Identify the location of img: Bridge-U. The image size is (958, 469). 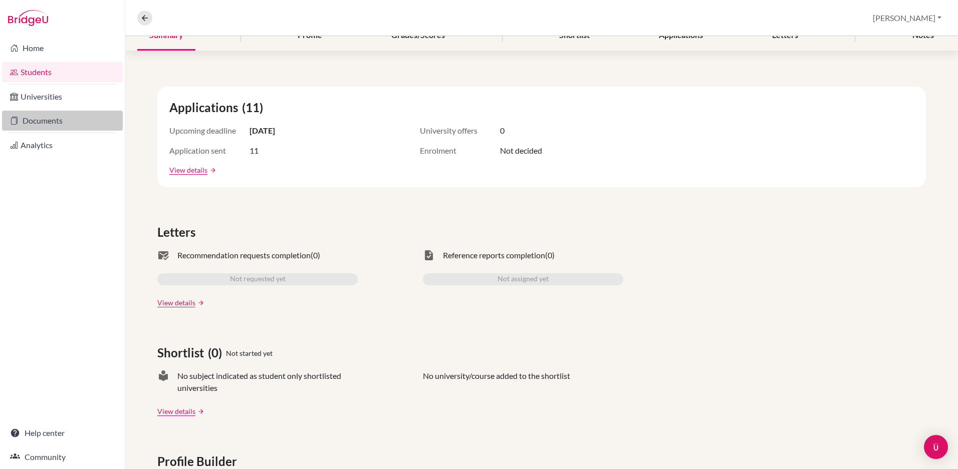
(28, 18).